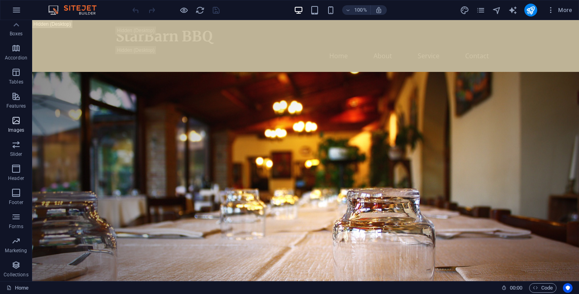 This screenshot has width=579, height=294. I want to click on span: More, so click(559, 10).